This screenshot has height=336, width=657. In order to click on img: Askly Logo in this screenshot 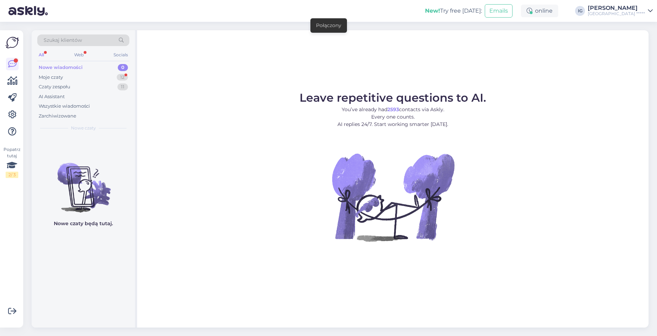, I will do `click(12, 43)`.